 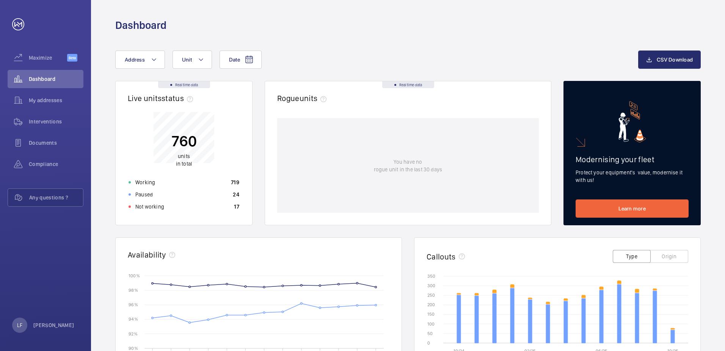 I want to click on span: Documents, so click(x=56, y=143).